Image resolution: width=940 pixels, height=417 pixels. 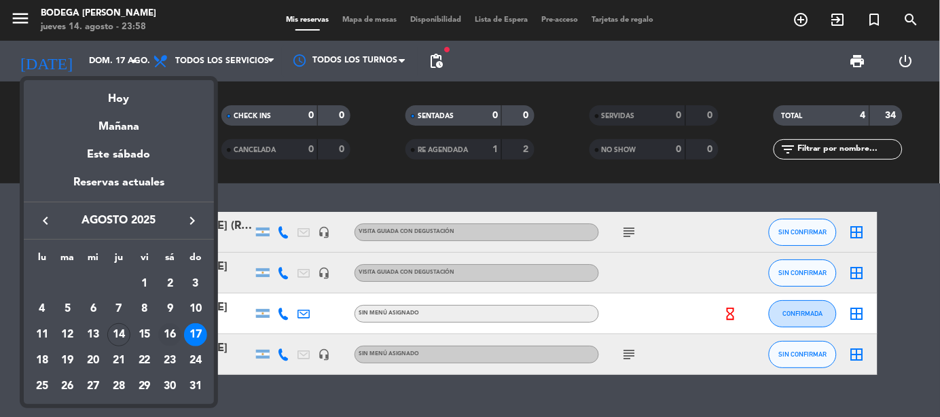 What do you see at coordinates (68, 386) in the screenshot?
I see `div: 26` at bounding box center [68, 386].